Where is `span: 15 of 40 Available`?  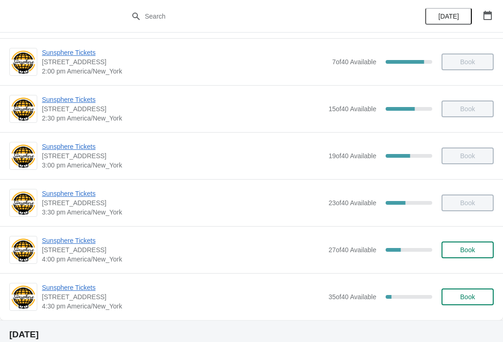
span: 15 of 40 Available is located at coordinates (352, 109).